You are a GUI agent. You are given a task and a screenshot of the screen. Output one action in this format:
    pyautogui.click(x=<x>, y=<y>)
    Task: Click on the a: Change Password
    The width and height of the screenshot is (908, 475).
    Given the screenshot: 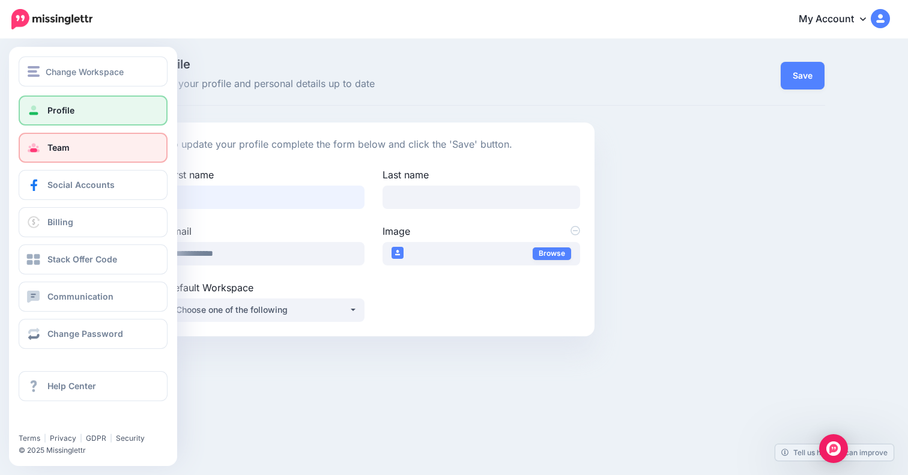 What is the action you would take?
    pyautogui.click(x=93, y=334)
    